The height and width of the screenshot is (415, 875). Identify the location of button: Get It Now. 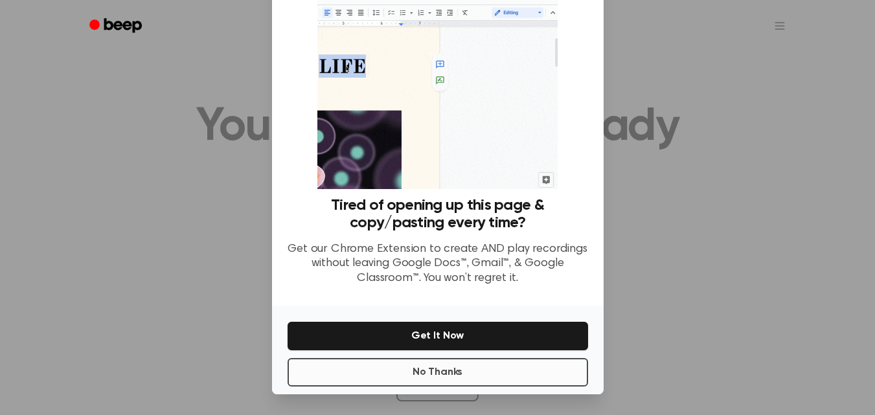
(438, 336).